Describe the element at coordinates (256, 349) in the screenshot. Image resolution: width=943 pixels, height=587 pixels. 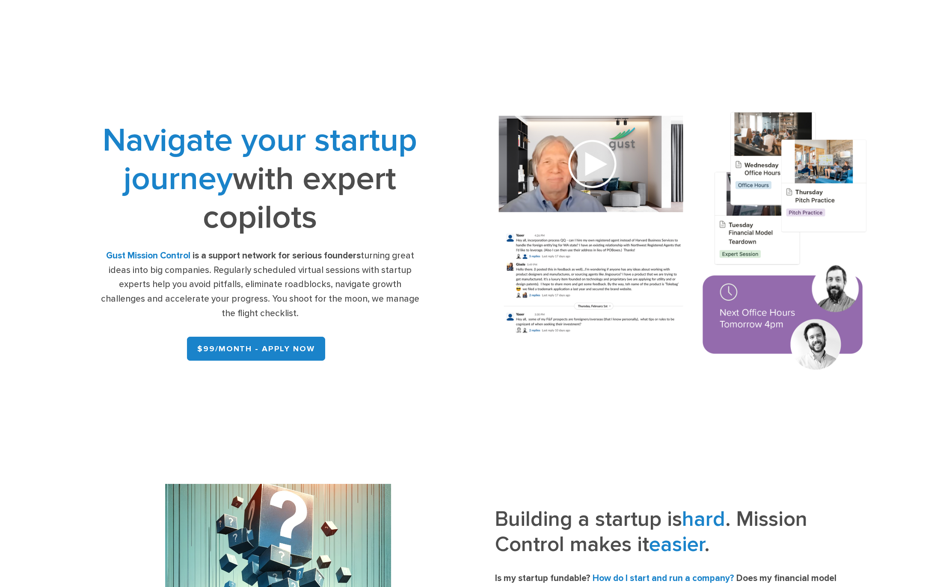
I see `a: $99/month - APPLY NOW` at that location.